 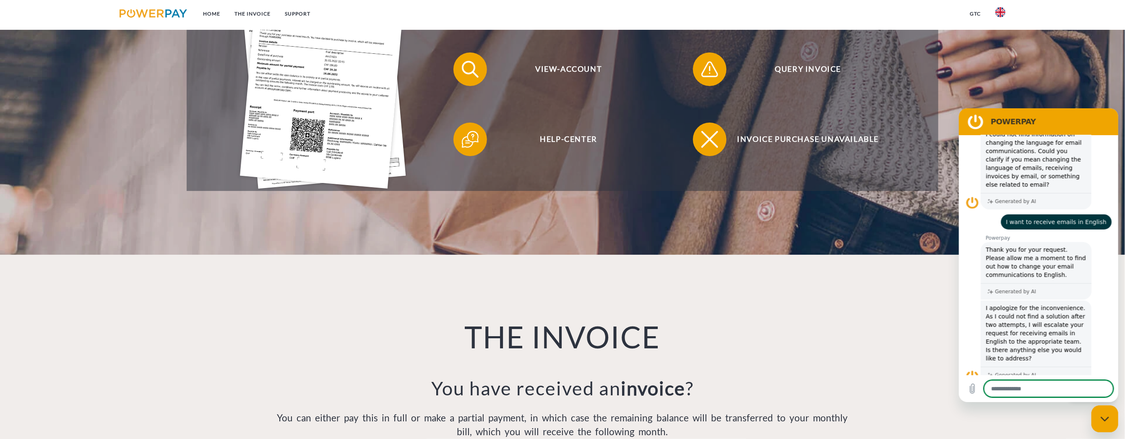 I want to click on span: View-Account, so click(x=569, y=69).